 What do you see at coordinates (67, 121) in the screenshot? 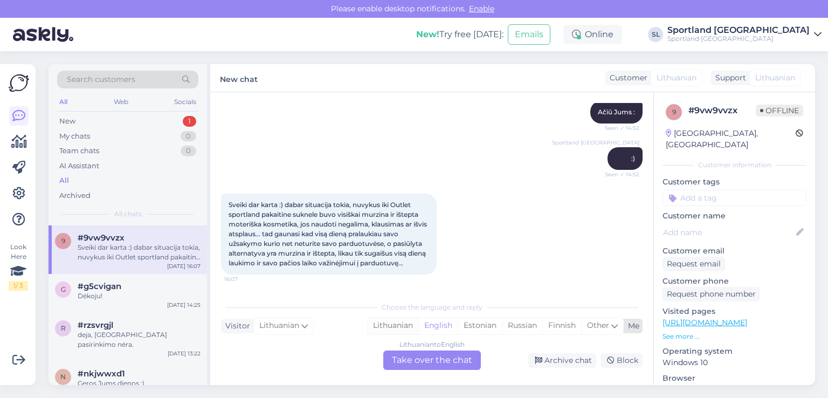
I see `div: New` at bounding box center [67, 121].